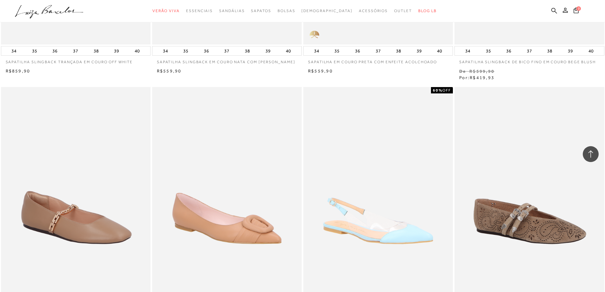  I want to click on span: Acessórios, so click(373, 11).